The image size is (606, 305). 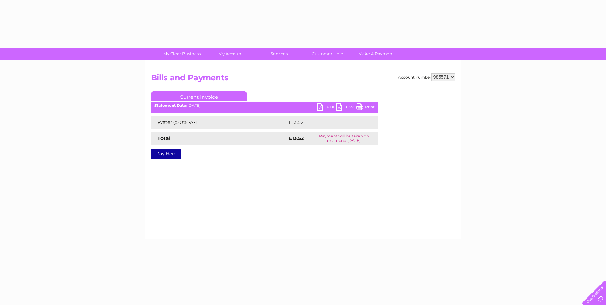 What do you see at coordinates (376, 54) in the screenshot?
I see `a: Make A Payment` at bounding box center [376, 54].